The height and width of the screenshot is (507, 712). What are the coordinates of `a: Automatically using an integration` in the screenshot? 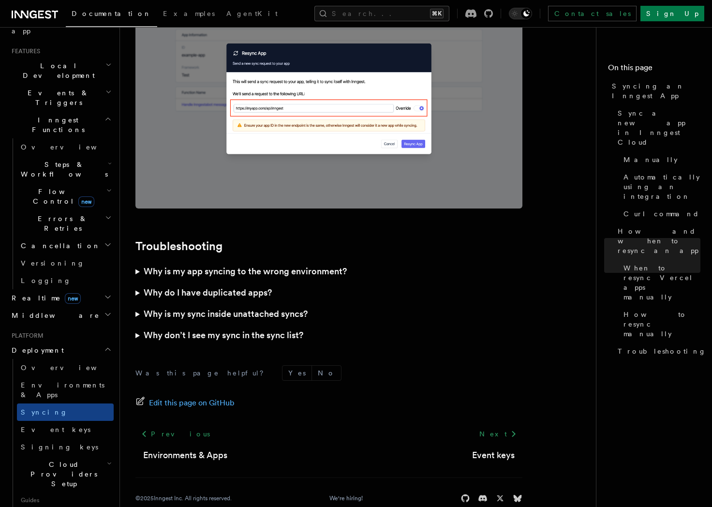 It's located at (659, 187).